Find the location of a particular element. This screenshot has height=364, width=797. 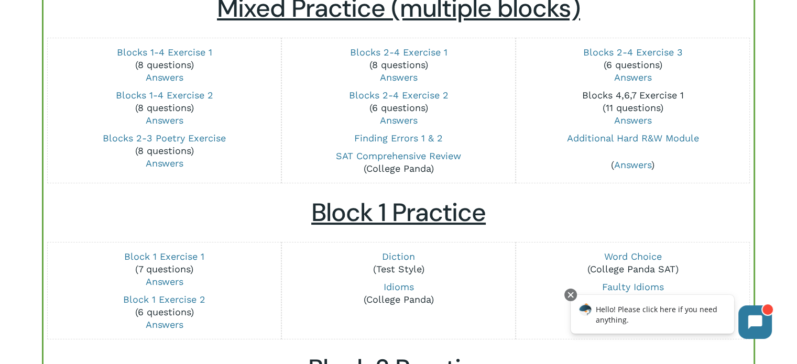

a: Block 1 Exercise 1 is located at coordinates (164, 256).